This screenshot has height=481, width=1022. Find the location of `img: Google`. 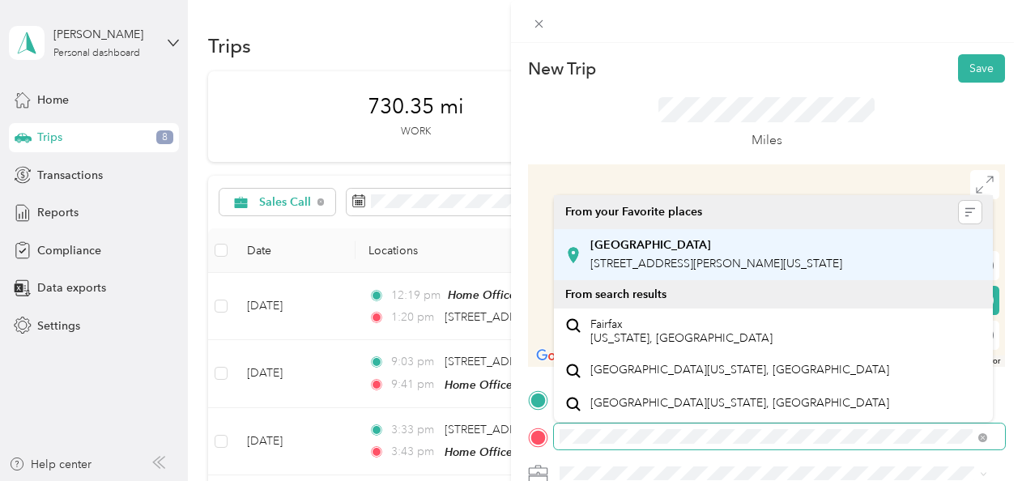

img: Google is located at coordinates (559, 356).